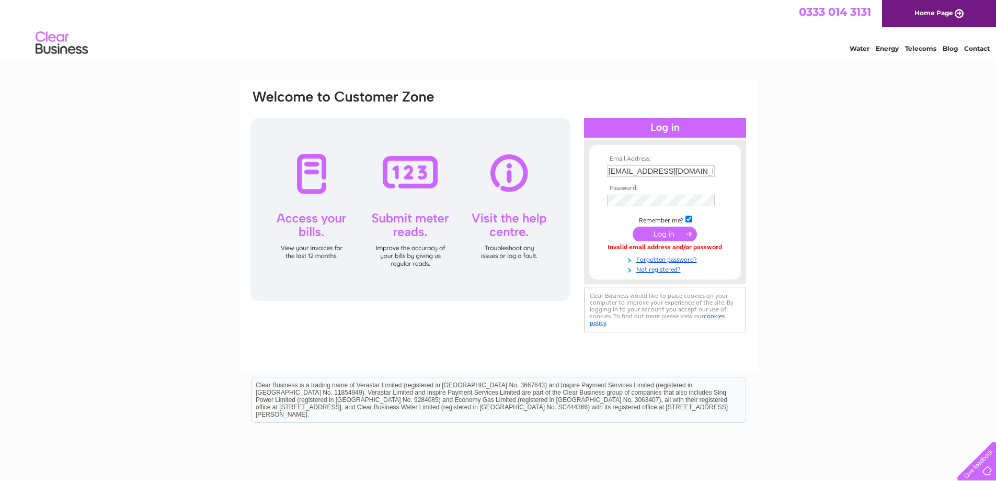 This screenshot has height=481, width=996. I want to click on img: logo.png, so click(62, 43).